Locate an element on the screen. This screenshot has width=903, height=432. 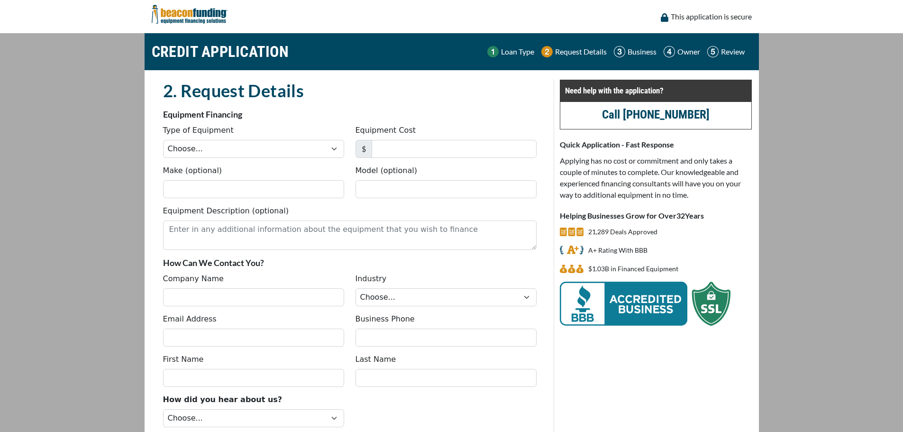
label: Business Phone is located at coordinates (385, 319).